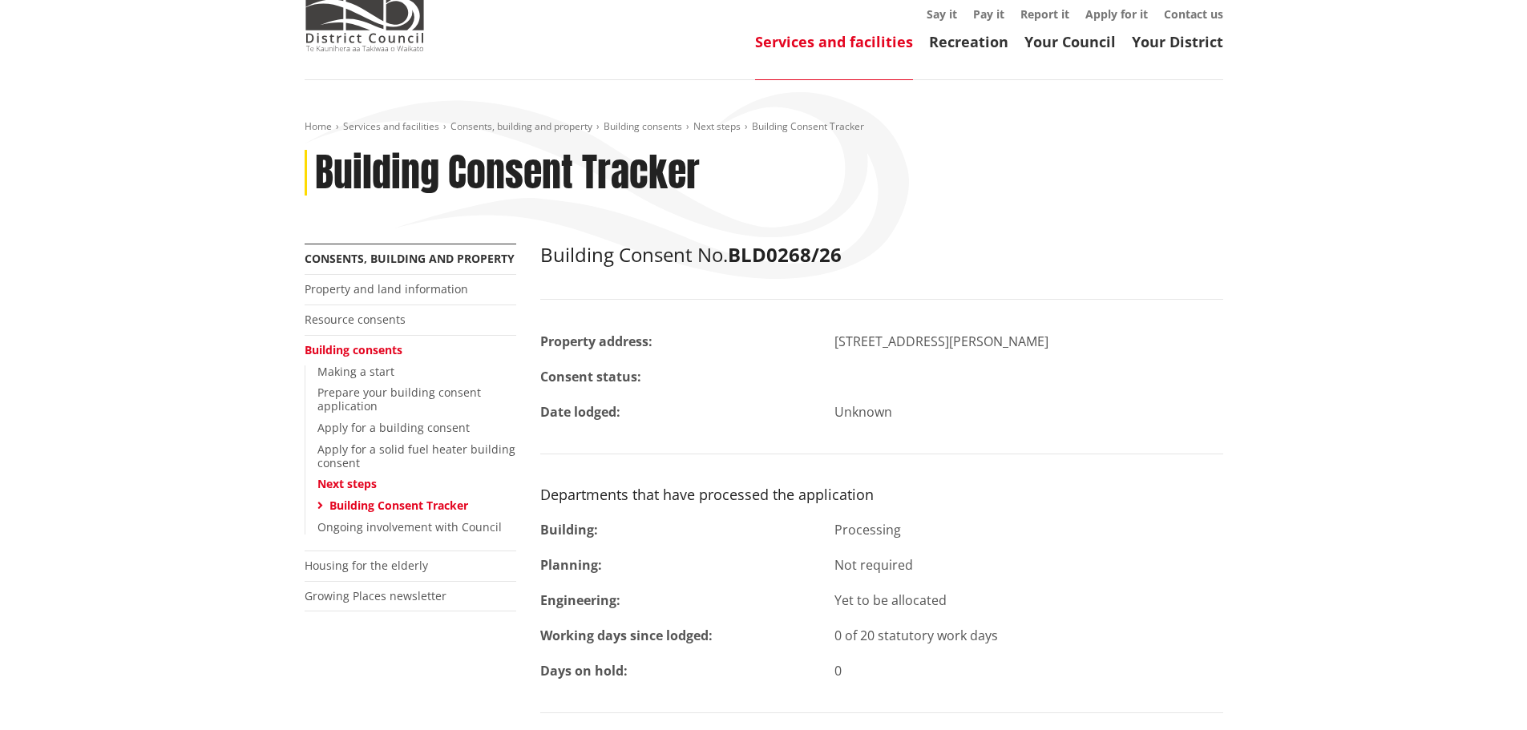 Image resolution: width=1527 pixels, height=730 pixels. Describe the element at coordinates (942, 14) in the screenshot. I see `a: Say it` at that location.